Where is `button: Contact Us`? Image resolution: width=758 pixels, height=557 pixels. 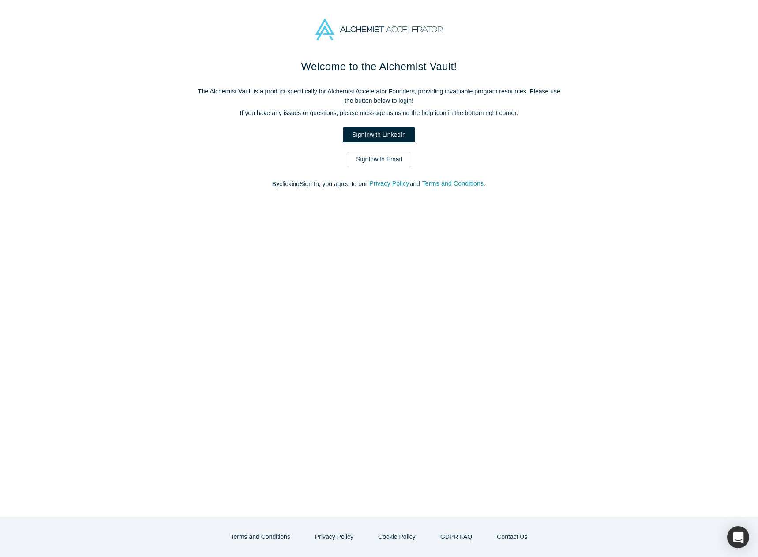 button: Contact Us is located at coordinates (512, 537).